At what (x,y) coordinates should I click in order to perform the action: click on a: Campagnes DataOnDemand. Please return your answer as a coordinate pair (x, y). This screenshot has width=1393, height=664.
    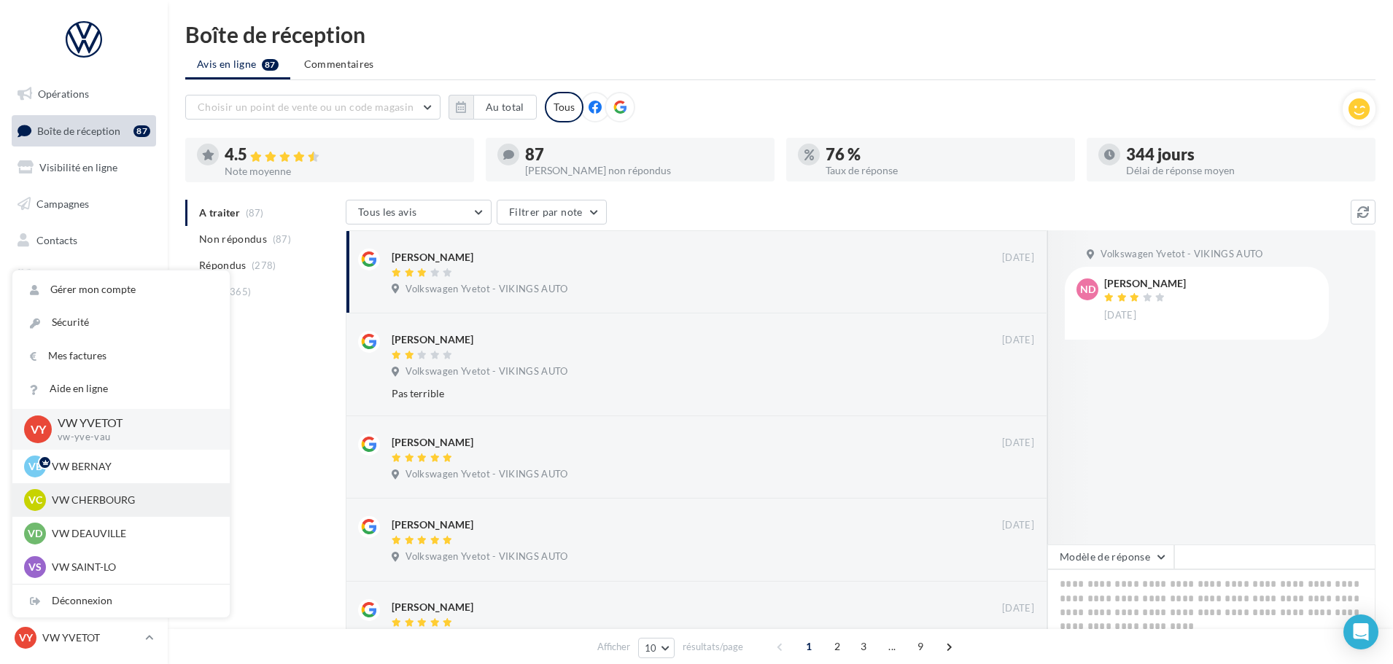
    Looking at the image, I should click on (84, 403).